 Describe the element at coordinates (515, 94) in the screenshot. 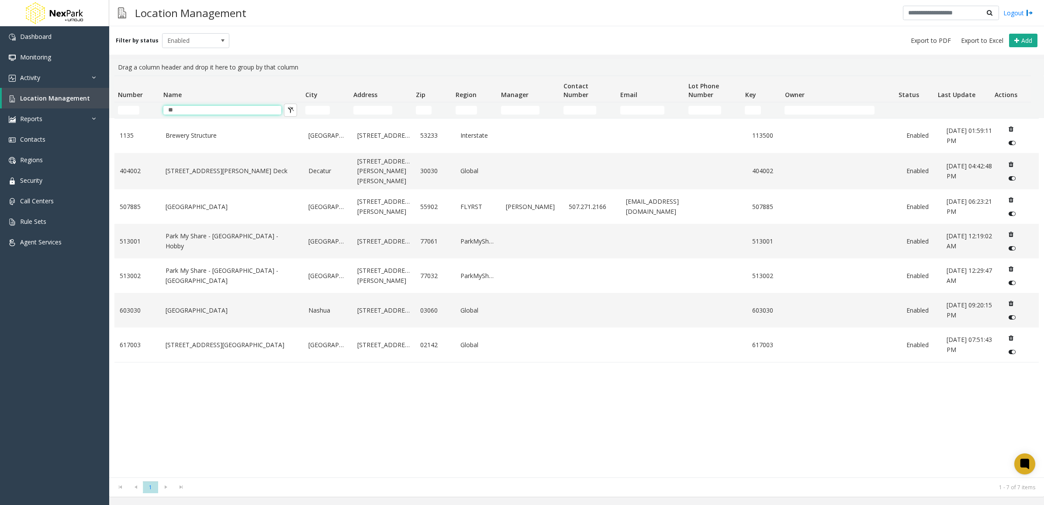

I see `span: Manager` at that location.